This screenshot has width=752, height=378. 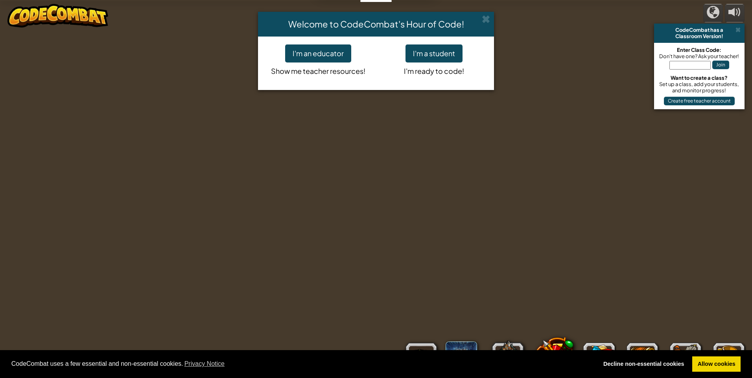 I want to click on button: I'm an educator, so click(x=318, y=54).